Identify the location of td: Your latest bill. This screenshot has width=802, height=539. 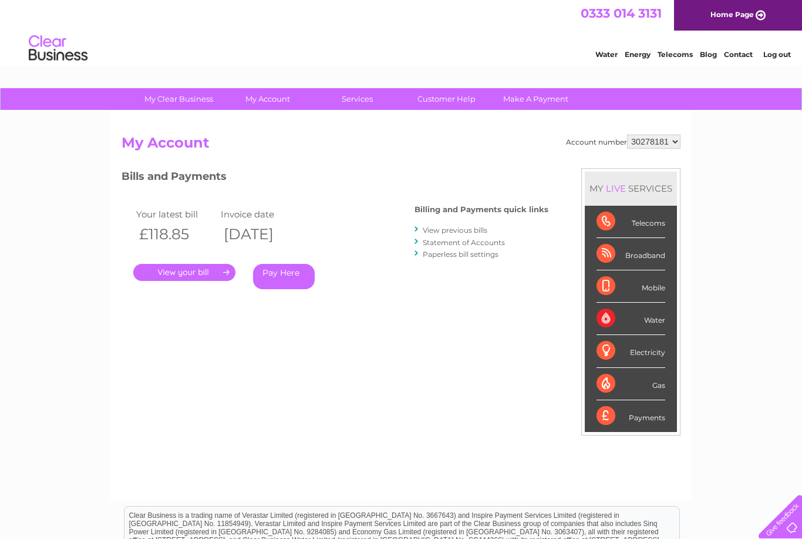
(176, 214).